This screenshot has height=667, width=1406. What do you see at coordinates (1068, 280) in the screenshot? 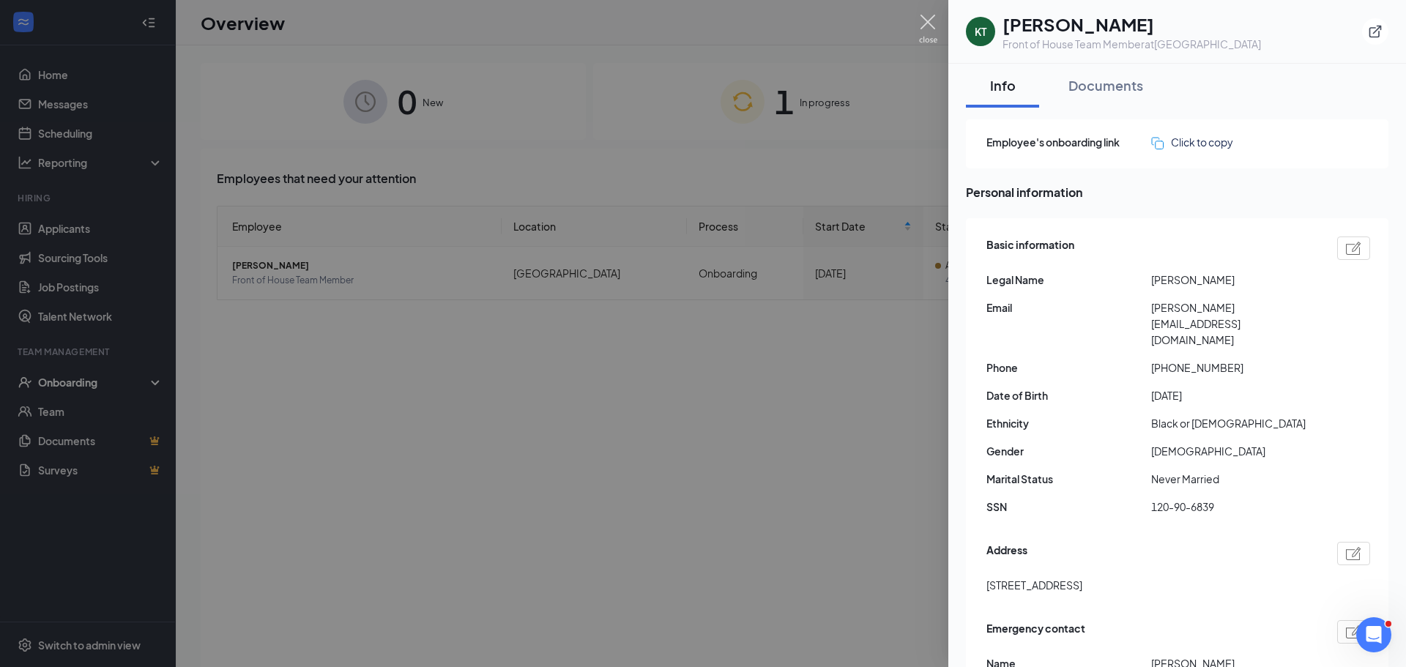
I see `span: Legal Name` at bounding box center [1068, 280].